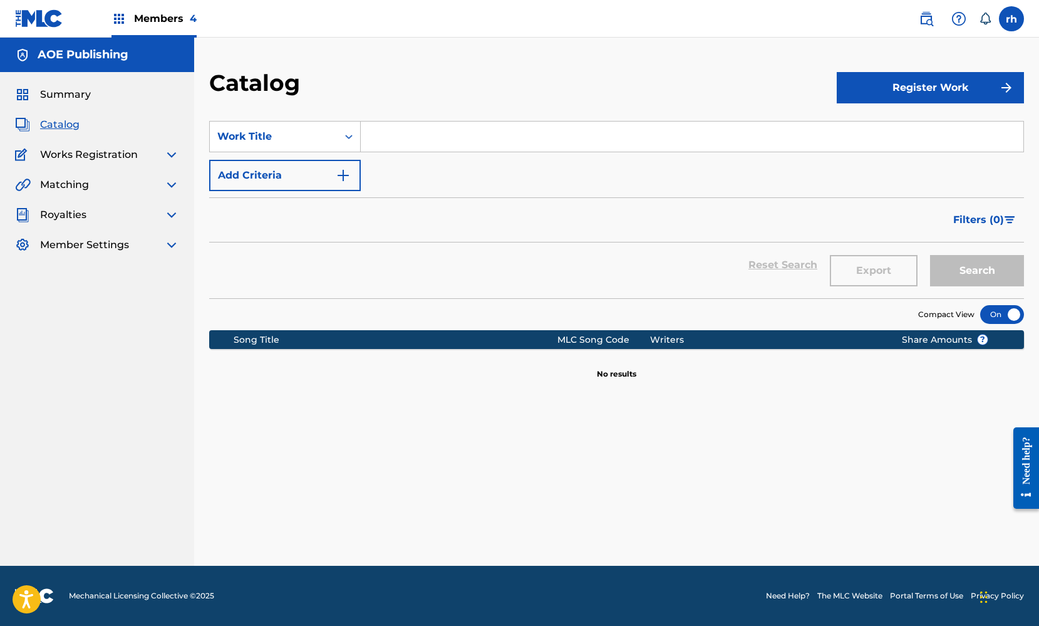  I want to click on img: logo, so click(34, 596).